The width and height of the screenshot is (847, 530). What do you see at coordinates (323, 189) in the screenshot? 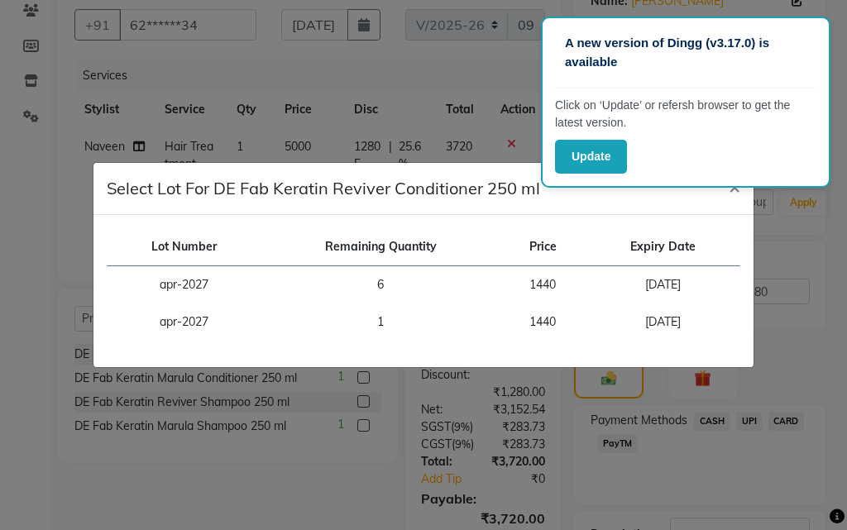
I see `h5: Select Lot For DE Fab Keratin Reviver Conditioner 250 ml` at bounding box center [323, 189].